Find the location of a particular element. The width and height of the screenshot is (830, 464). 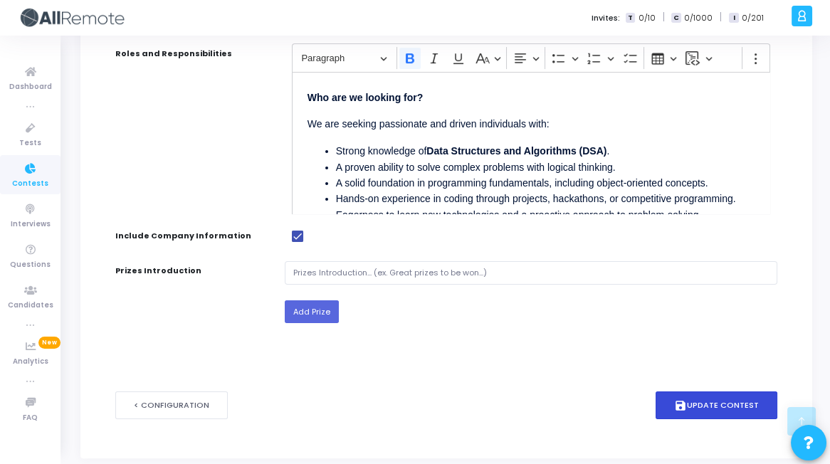

span: Questions is located at coordinates (30, 265).